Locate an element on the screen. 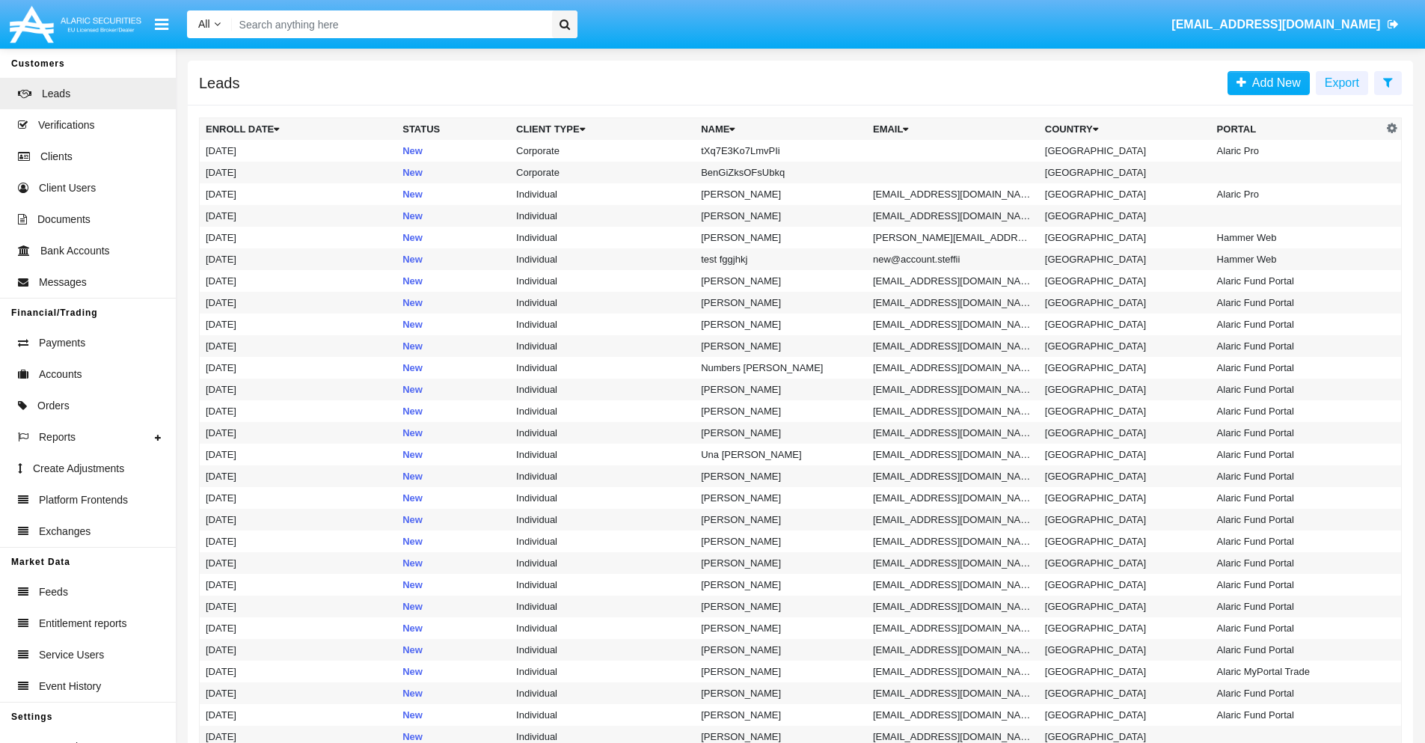 This screenshot has width=1425, height=743. th: Email is located at coordinates (953, 129).